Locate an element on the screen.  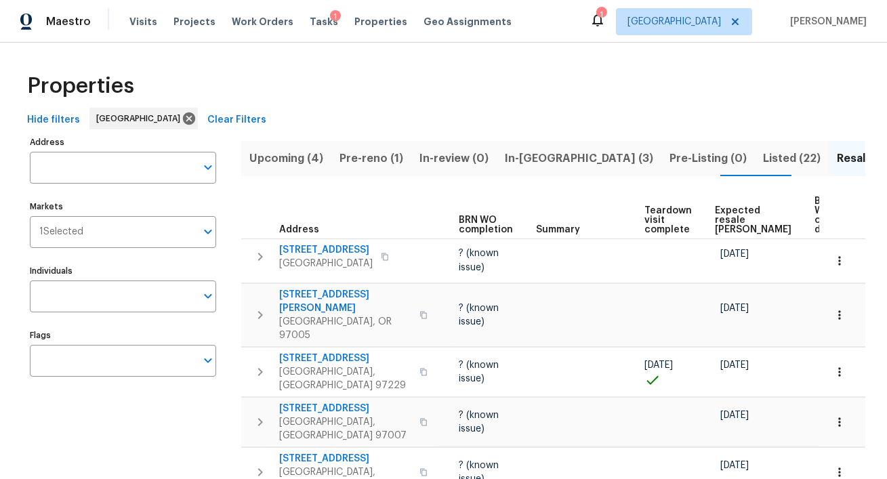
label: Address is located at coordinates (123, 142).